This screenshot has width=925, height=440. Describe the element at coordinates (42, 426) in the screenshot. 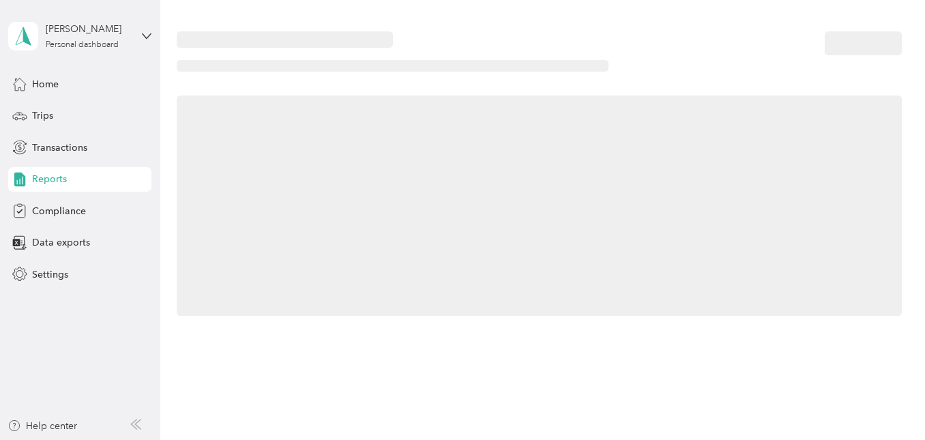

I see `button: Help center` at that location.